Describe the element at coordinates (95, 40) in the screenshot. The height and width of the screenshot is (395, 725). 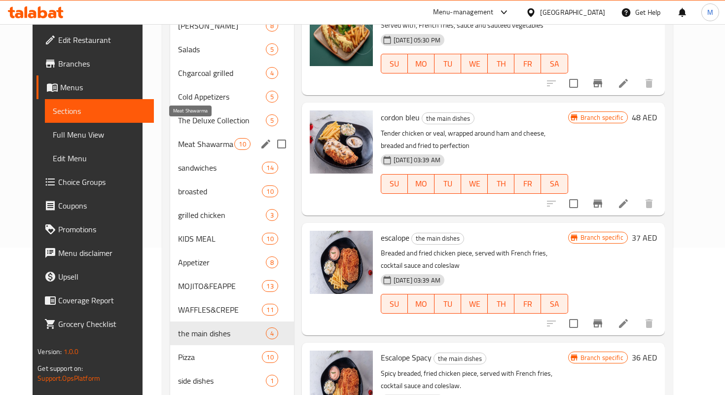
I see `a: Edit Restaurant` at that location.